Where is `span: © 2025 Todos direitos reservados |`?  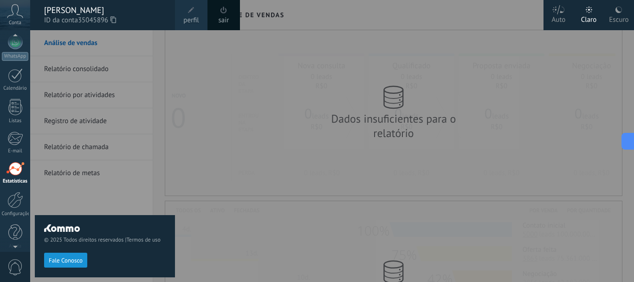
span: © 2025 Todos direitos reservados | is located at coordinates (105, 240).